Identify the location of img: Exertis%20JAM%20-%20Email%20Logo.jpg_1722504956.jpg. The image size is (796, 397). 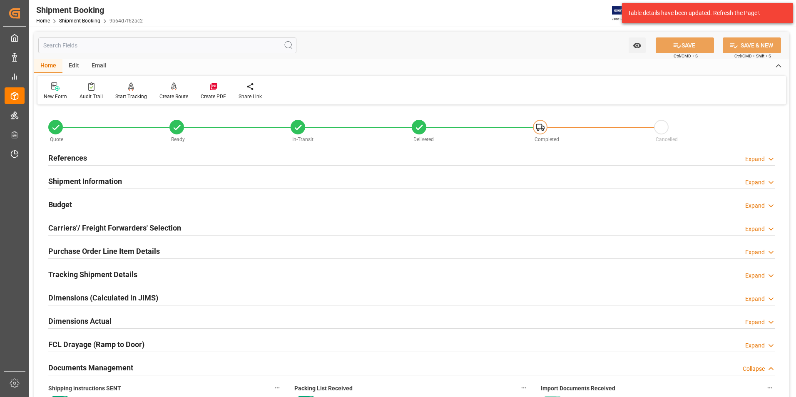
(626, 13).